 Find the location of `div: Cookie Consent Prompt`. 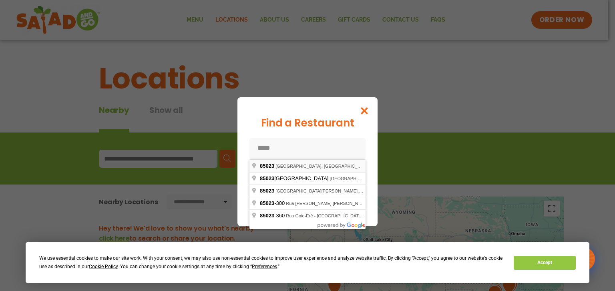

div: Cookie Consent Prompt is located at coordinates (307, 263).